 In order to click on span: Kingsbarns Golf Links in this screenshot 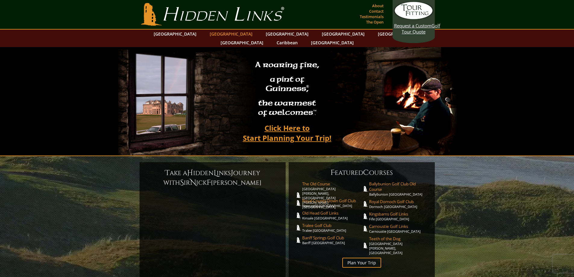, I will do `click(399, 214)`.